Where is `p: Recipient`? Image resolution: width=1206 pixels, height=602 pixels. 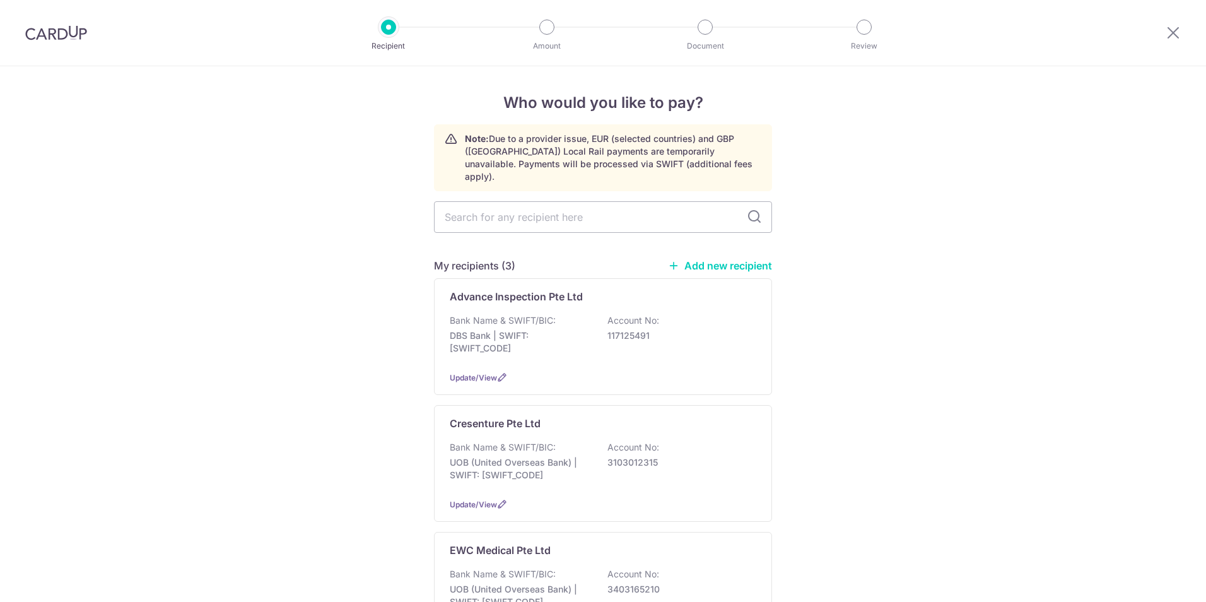
p: Recipient is located at coordinates (389, 46).